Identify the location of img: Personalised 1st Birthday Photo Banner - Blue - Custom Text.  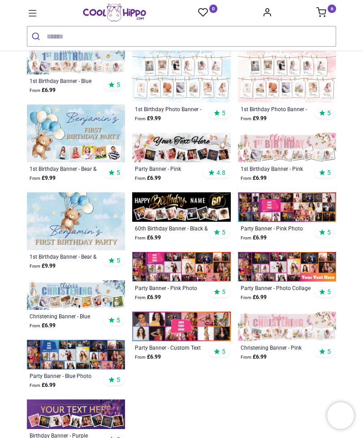
(181, 74).